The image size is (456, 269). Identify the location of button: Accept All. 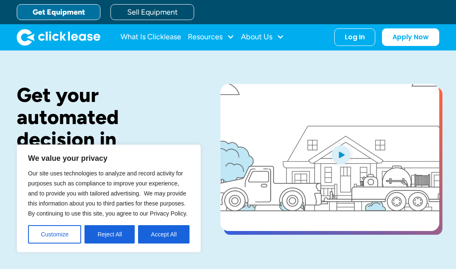
(164, 235).